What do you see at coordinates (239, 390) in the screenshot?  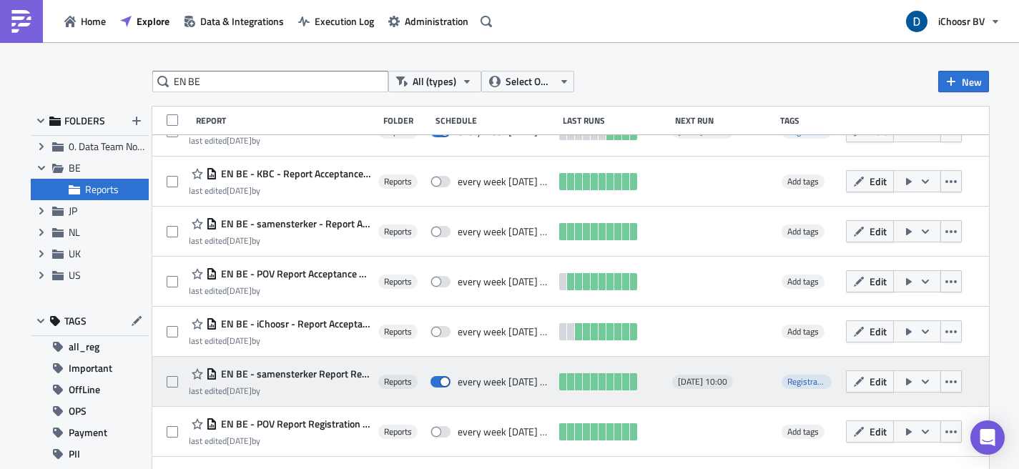 I see `time: 2025-07-23T14:37:28Z` at bounding box center [239, 390].